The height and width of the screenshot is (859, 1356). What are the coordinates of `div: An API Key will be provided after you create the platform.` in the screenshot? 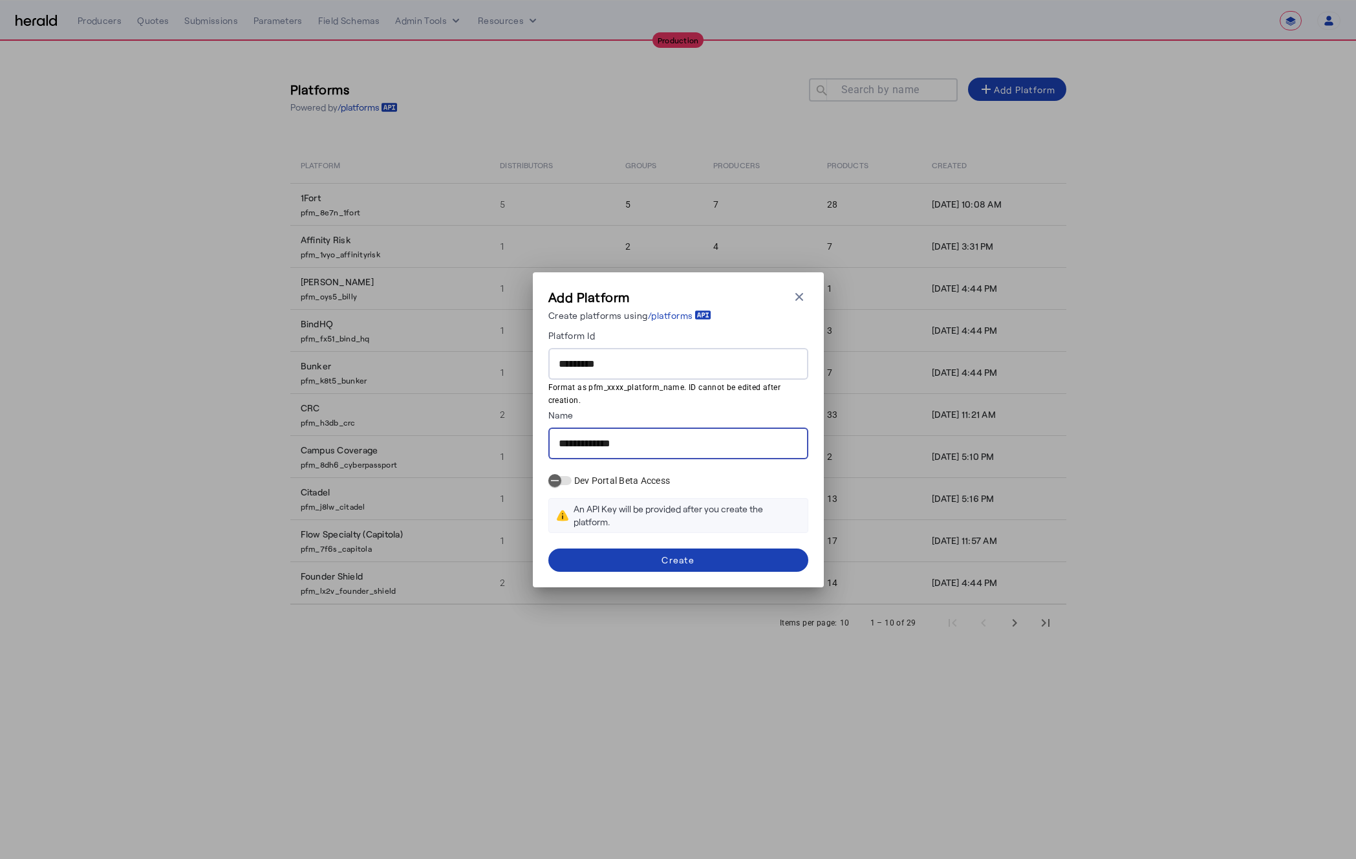 It's located at (687, 515).